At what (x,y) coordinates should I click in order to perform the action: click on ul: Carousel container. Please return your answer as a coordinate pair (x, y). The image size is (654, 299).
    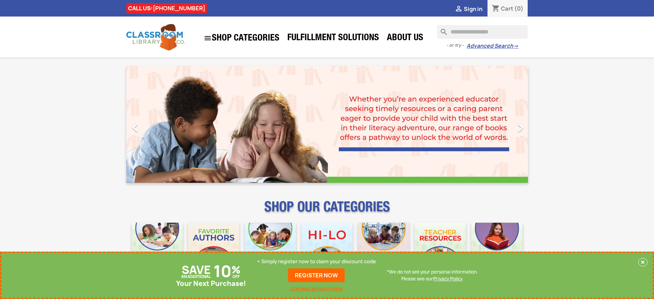
    Looking at the image, I should click on (327, 124).